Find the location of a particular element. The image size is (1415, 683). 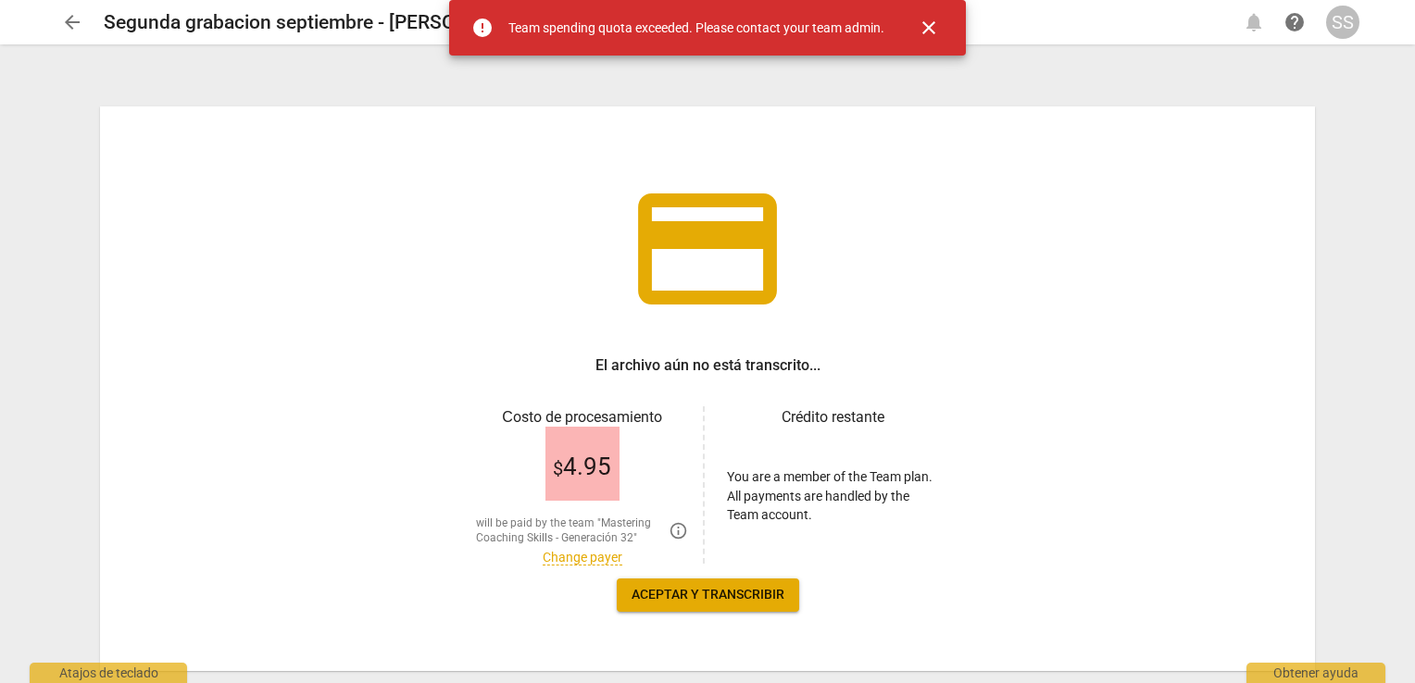

p: You are a member of the Team plan. All payments are handled by the Team account. is located at coordinates (832, 496).